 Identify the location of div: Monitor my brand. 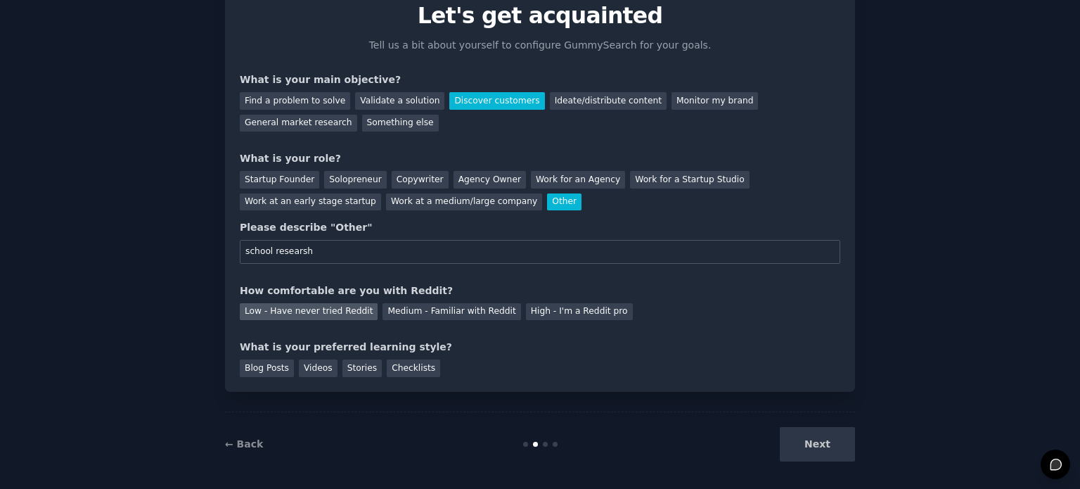
(714, 101).